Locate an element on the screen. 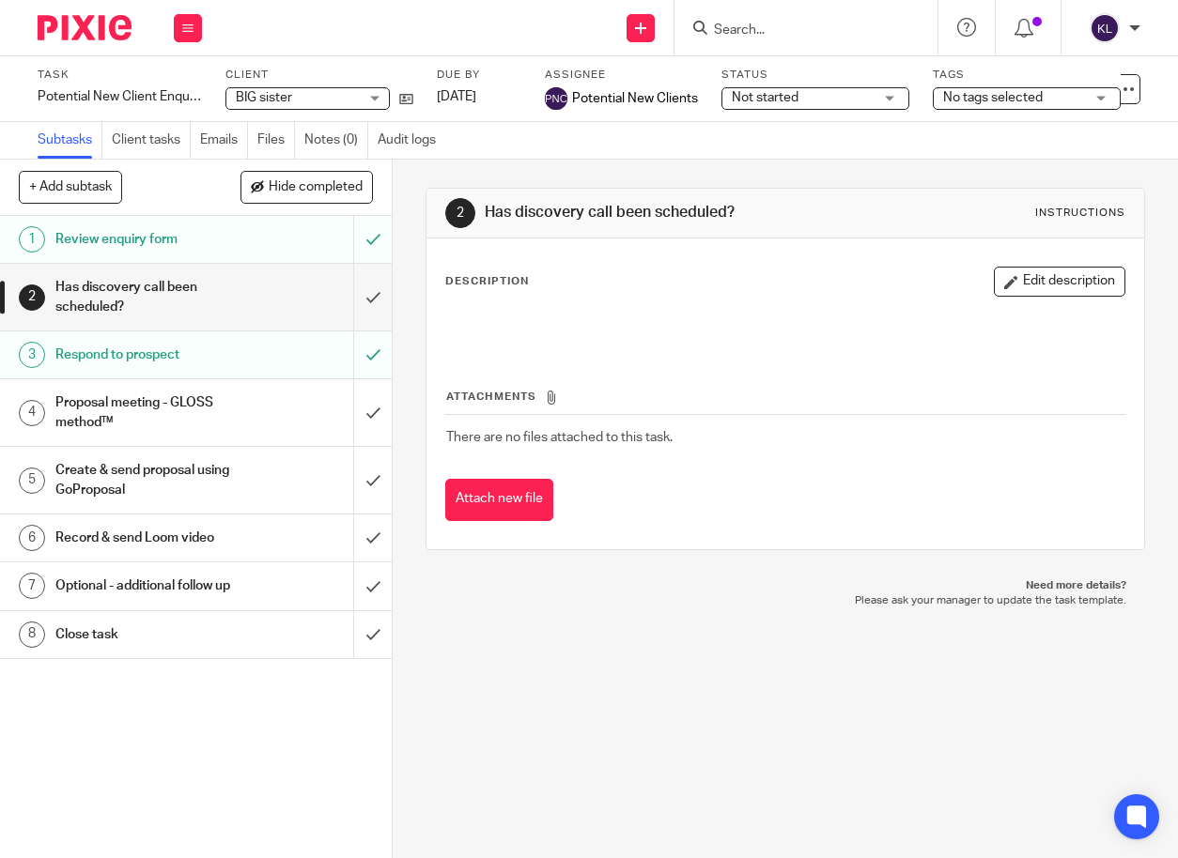 The width and height of the screenshot is (1178, 858). div: Potential New Client Enquiry Form - Vegan Accountants - BIG sister is located at coordinates (119, 97).